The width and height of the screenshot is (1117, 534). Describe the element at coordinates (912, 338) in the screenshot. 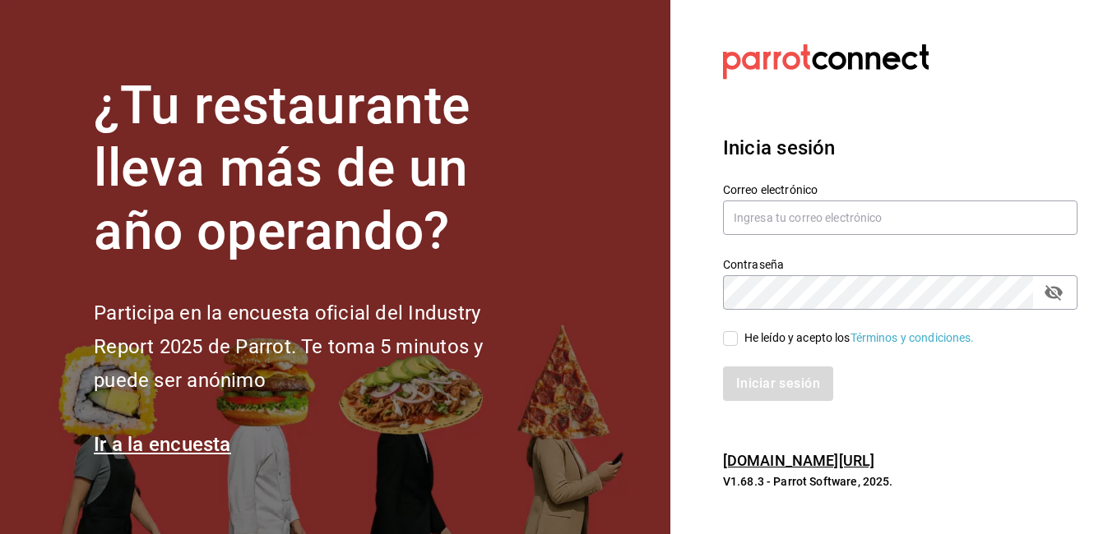

I see `a: Términos y condiciones.` at that location.